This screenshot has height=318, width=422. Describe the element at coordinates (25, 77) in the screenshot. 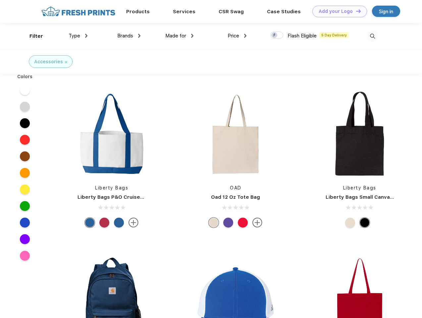

I see `div: Colors` at that location.